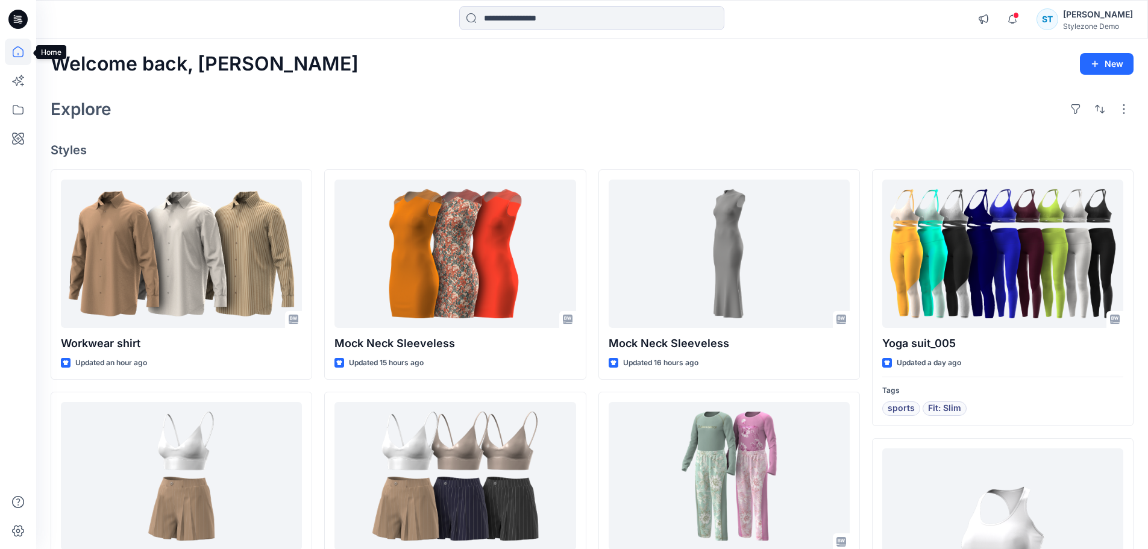 Image resolution: width=1148 pixels, height=549 pixels. What do you see at coordinates (181, 254) in the screenshot?
I see `a: Workwear shirt` at bounding box center [181, 254].